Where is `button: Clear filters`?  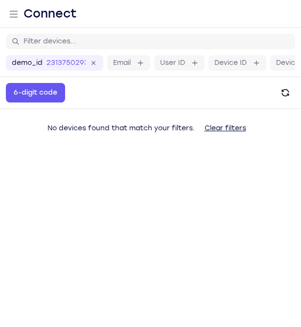
button: Clear filters is located at coordinates (225, 129).